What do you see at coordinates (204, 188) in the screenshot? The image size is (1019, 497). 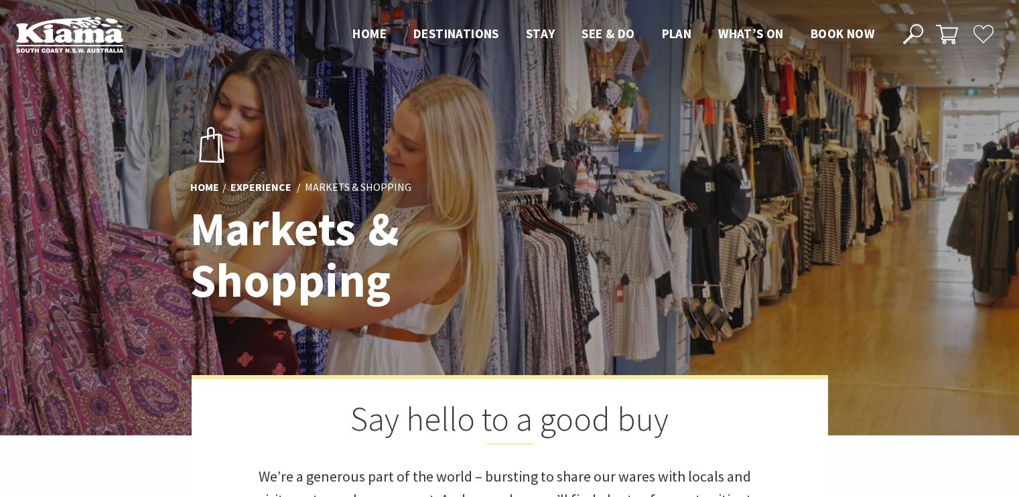 I see `a: Home` at bounding box center [204, 188].